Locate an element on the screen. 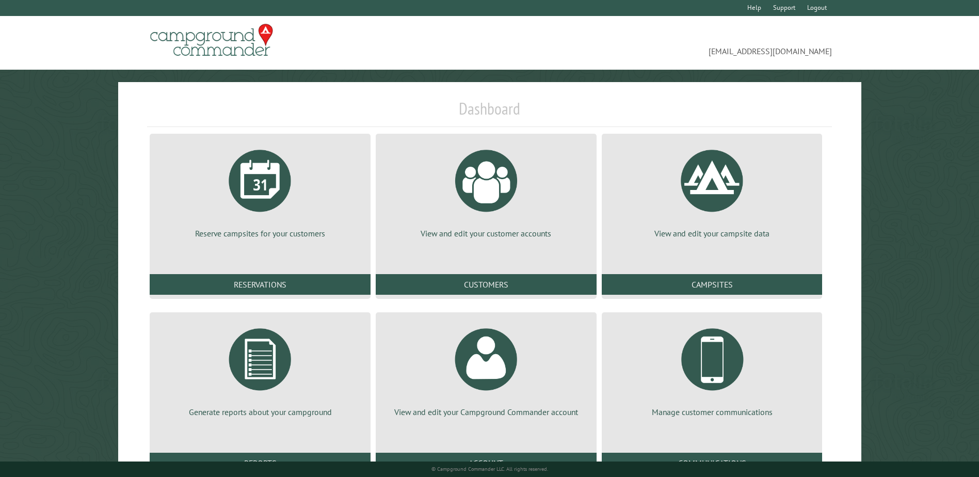 Image resolution: width=979 pixels, height=477 pixels. a: View and edit your campsite data is located at coordinates (712, 190).